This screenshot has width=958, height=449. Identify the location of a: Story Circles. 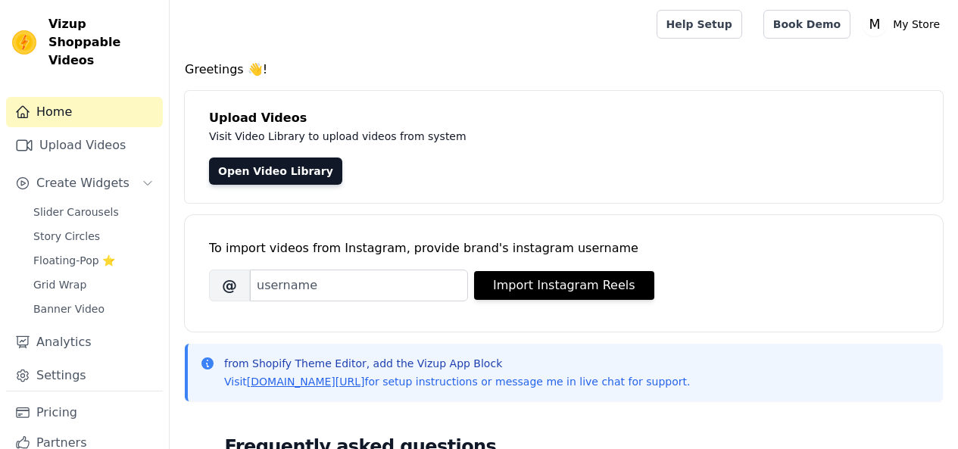
(93, 236).